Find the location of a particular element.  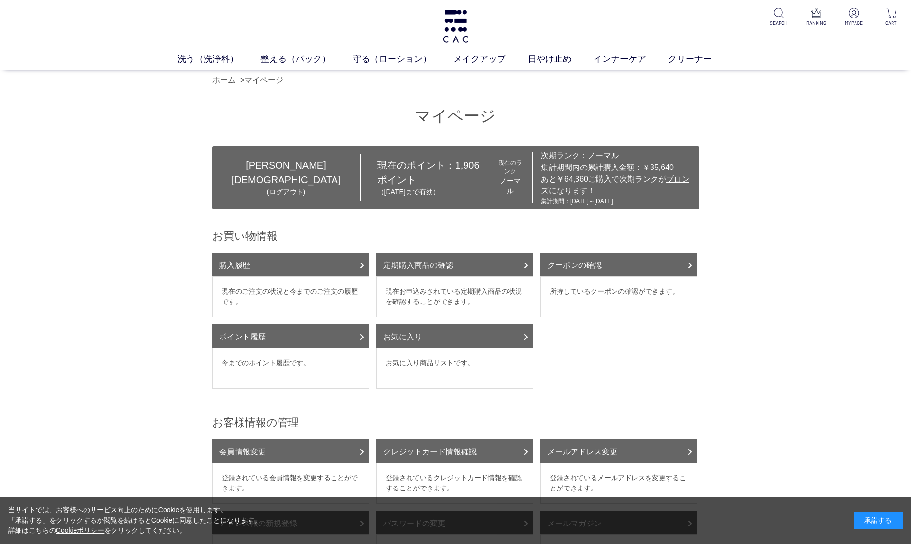

a: クリーナー is located at coordinates (701, 59).